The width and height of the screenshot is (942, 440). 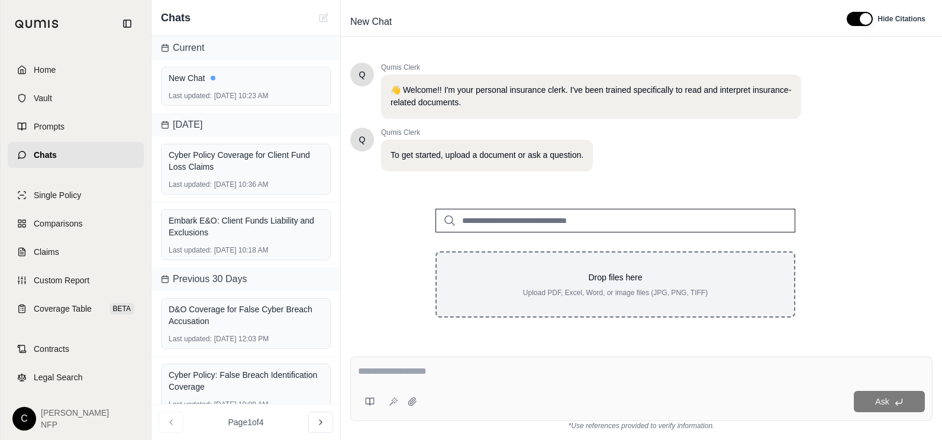 I want to click on div: New Chat, so click(x=246, y=78).